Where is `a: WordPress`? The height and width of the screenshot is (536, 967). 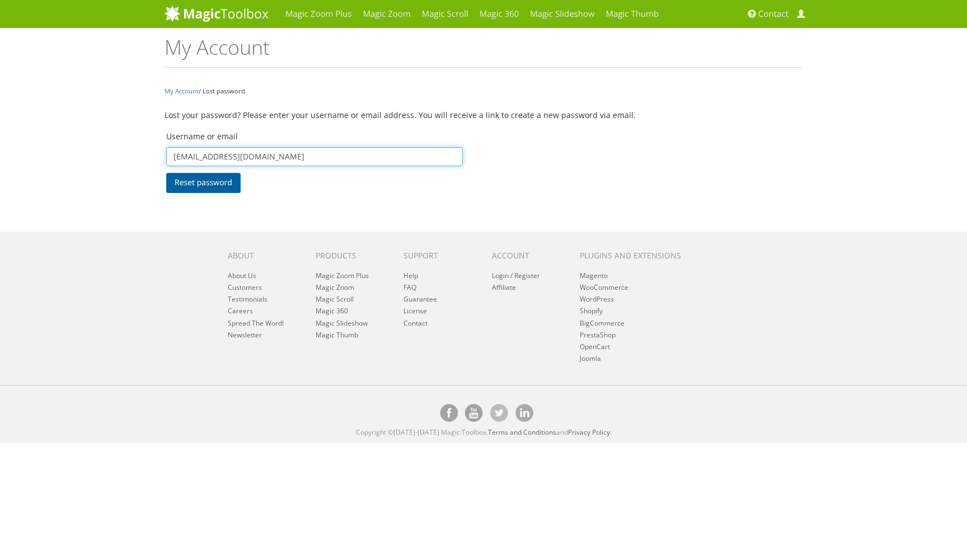
a: WordPress is located at coordinates (597, 299).